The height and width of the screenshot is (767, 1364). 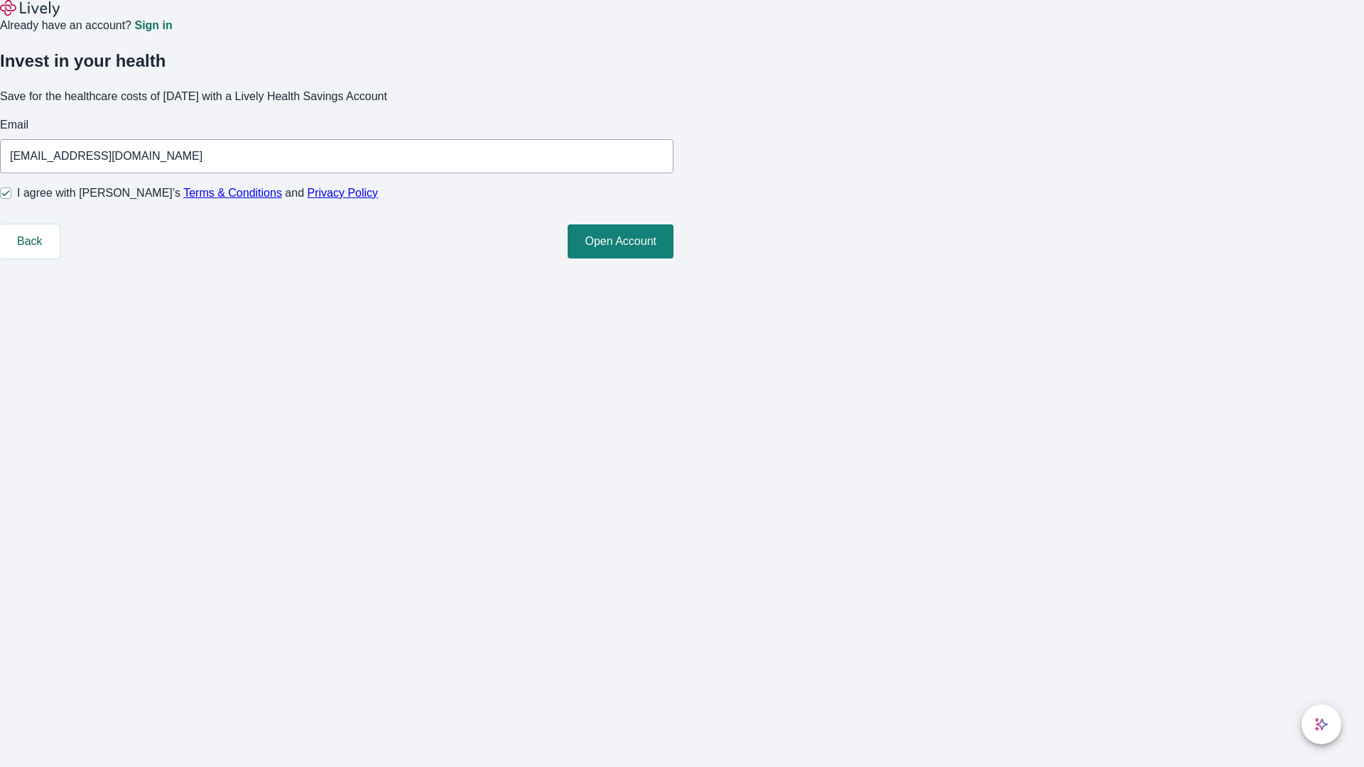 What do you see at coordinates (1321, 725) in the screenshot?
I see `button: chat` at bounding box center [1321, 725].